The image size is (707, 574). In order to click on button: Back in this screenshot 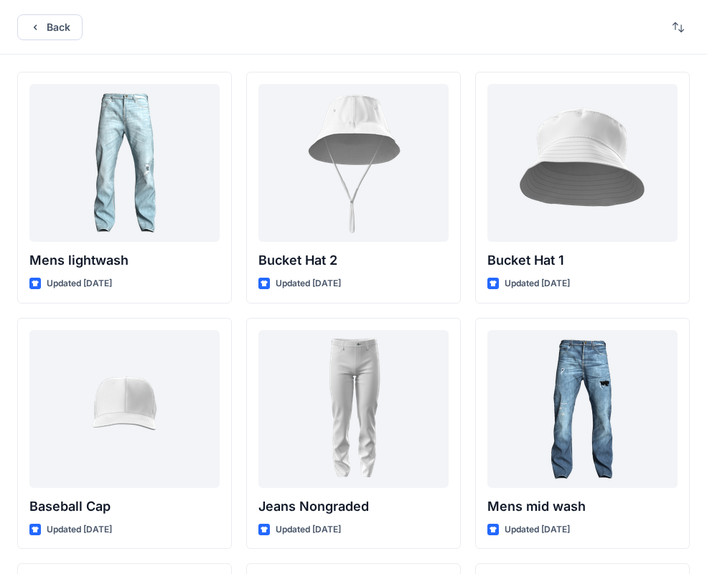, I will do `click(50, 27)`.